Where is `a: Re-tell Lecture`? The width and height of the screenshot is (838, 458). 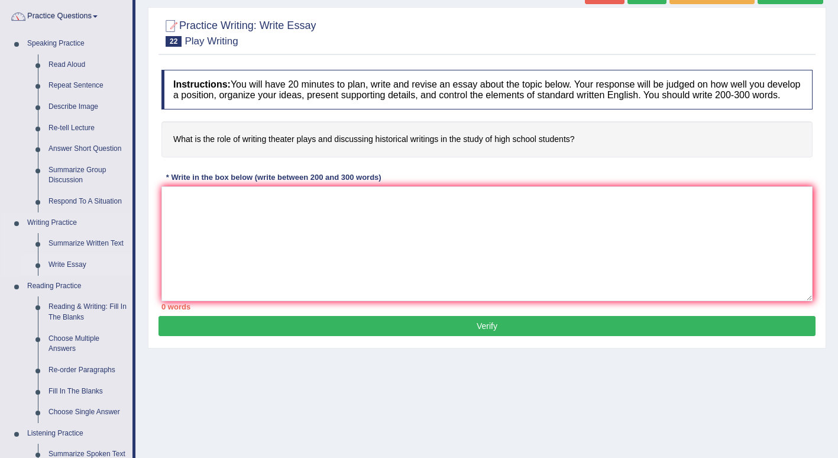 a: Re-tell Lecture is located at coordinates (88, 128).